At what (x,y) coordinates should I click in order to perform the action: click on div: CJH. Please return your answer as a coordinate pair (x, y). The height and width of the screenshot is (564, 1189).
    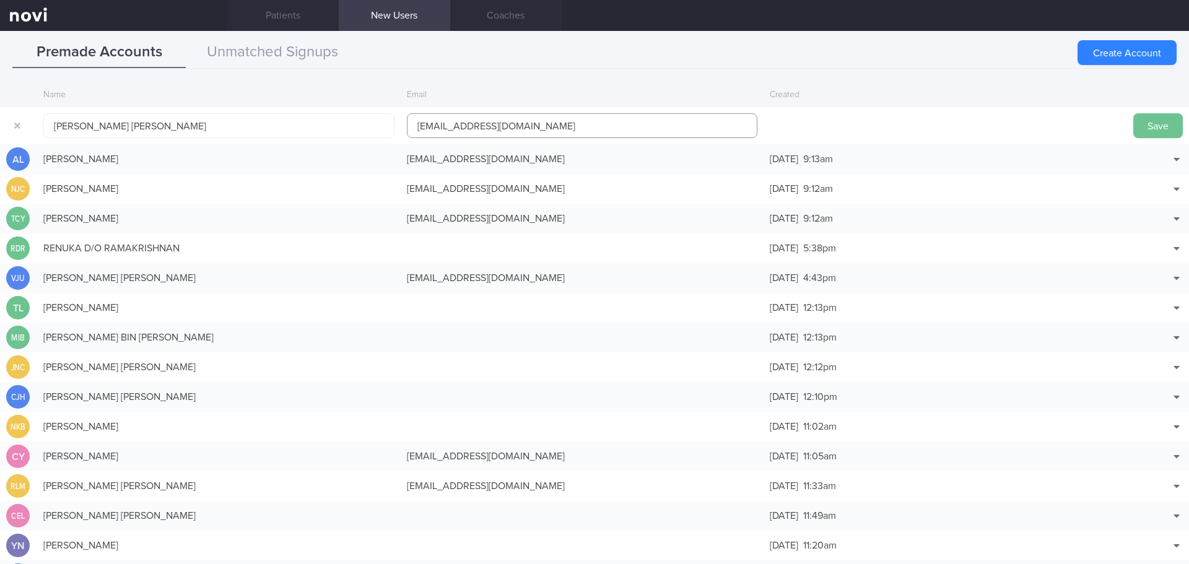
    Looking at the image, I should click on (18, 397).